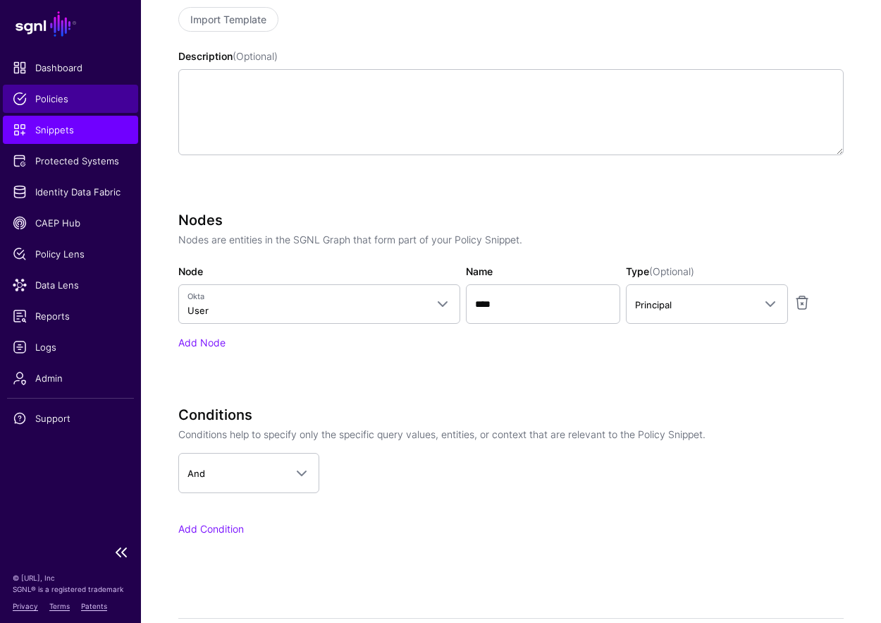 The image size is (881, 623). I want to click on span: Principal, so click(654, 305).